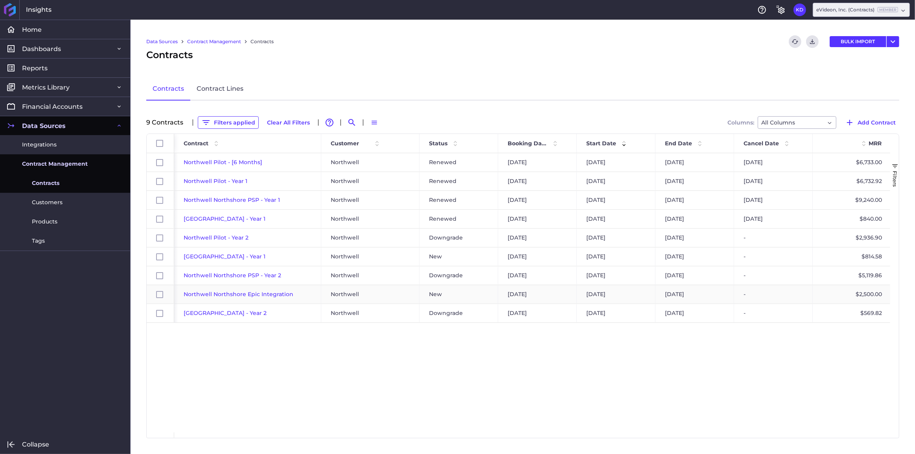 This screenshot has height=454, width=915. What do you see at coordinates (220, 89) in the screenshot?
I see `a: Contract Lines` at bounding box center [220, 89].